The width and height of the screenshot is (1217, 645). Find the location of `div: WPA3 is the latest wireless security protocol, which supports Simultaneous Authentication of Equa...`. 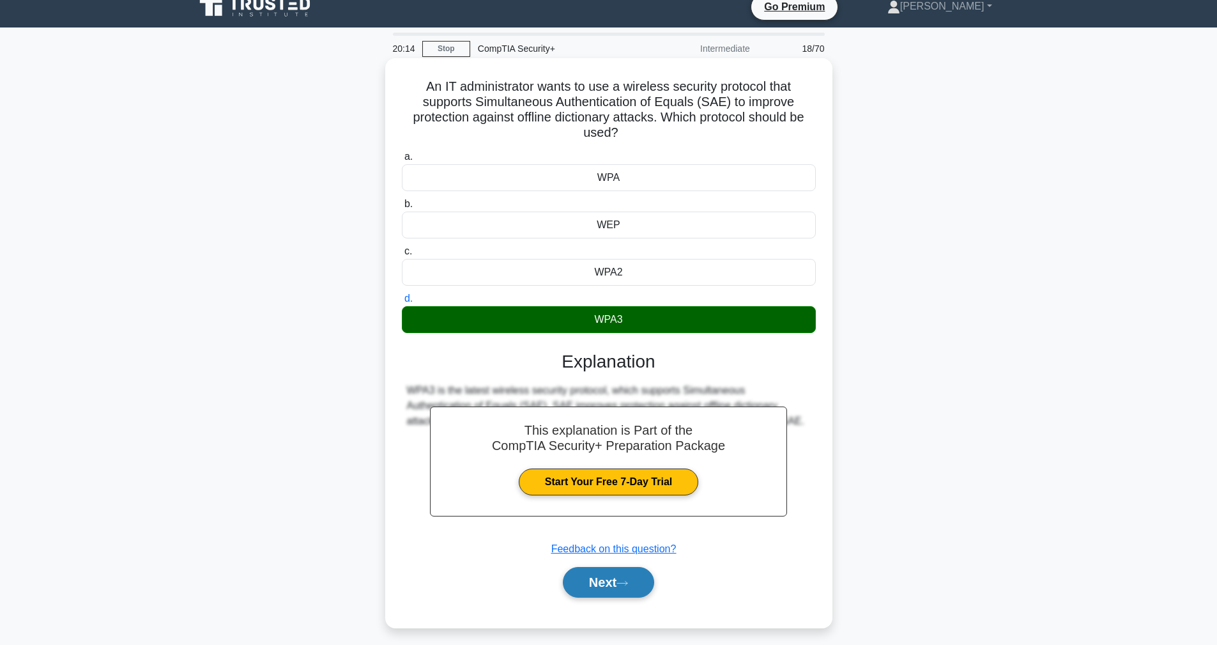

div: WPA3 is the latest wireless security protocol, which supports Simultaneous Authentication of Equa... is located at coordinates (609, 406).